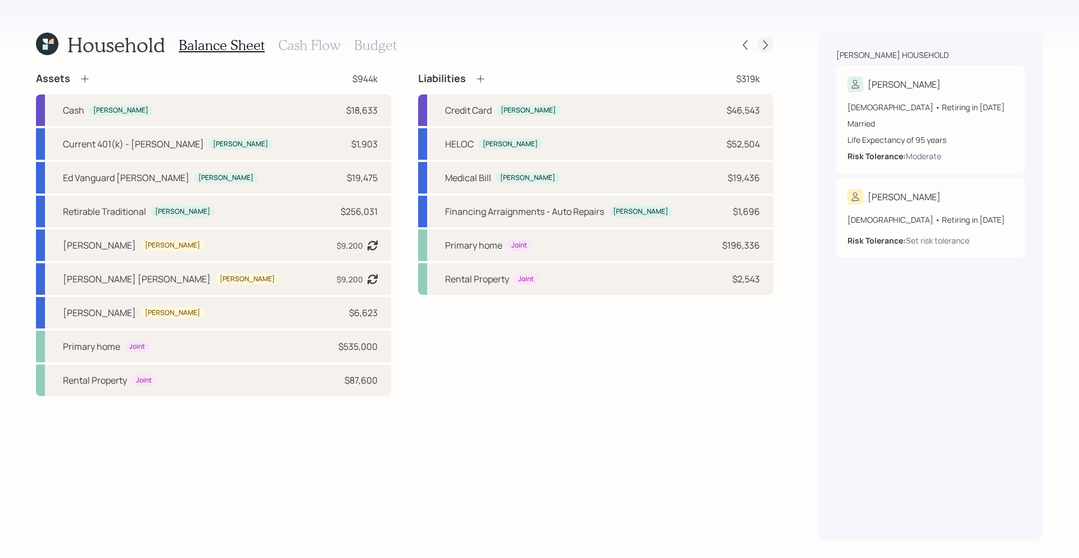  I want to click on div: $18,633, so click(362, 110).